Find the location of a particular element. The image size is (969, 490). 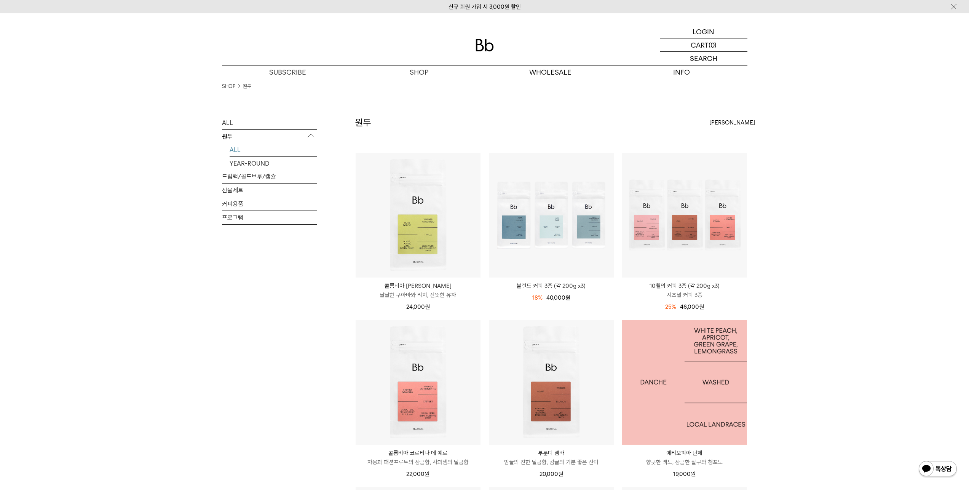

div: 25% is located at coordinates (670, 307).